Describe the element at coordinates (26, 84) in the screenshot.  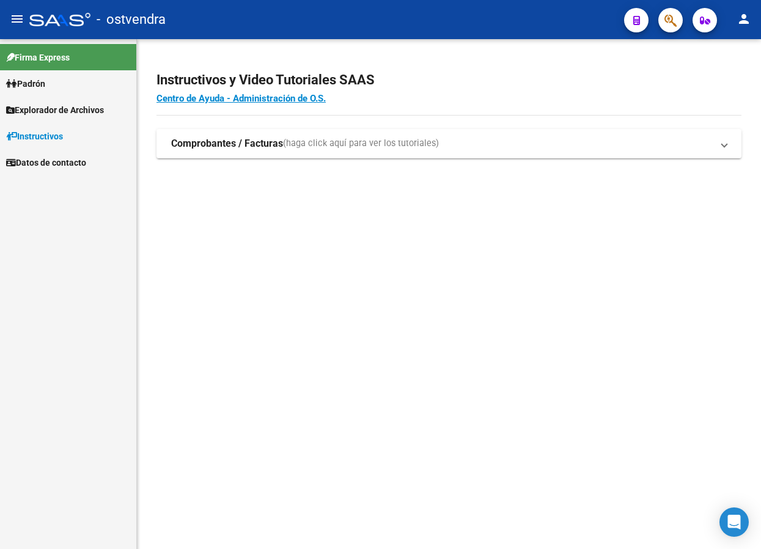
I see `span: Padrón` at that location.